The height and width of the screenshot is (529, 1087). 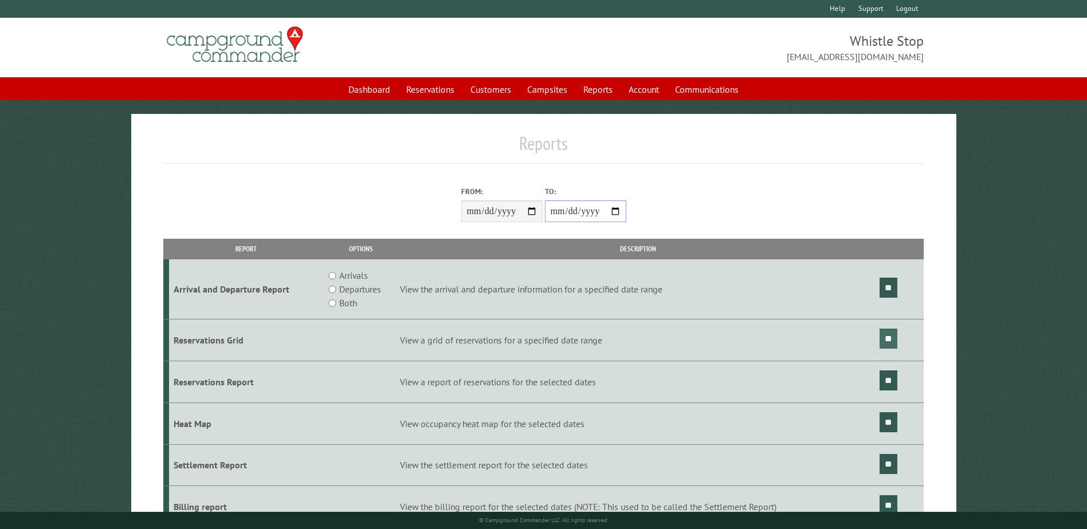 I want to click on h1: Reports, so click(x=543, y=148).